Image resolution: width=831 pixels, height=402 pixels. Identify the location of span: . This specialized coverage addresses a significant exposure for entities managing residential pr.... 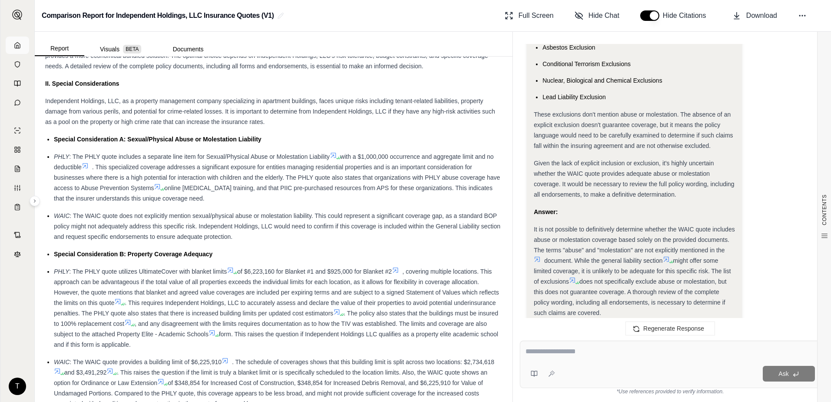
(277, 177).